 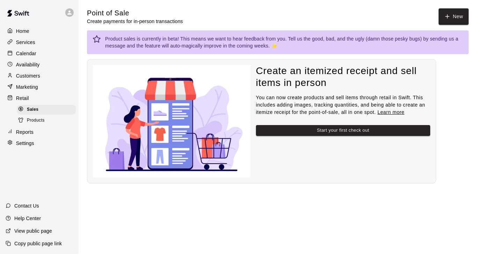 What do you see at coordinates (27, 205) in the screenshot?
I see `p: Contact Us` at bounding box center [27, 205].